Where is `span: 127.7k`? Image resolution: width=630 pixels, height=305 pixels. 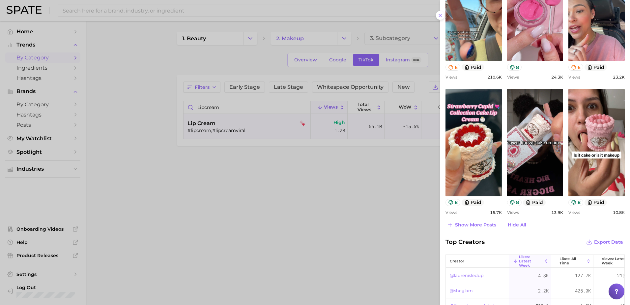
span: 127.7k is located at coordinates (583, 275).